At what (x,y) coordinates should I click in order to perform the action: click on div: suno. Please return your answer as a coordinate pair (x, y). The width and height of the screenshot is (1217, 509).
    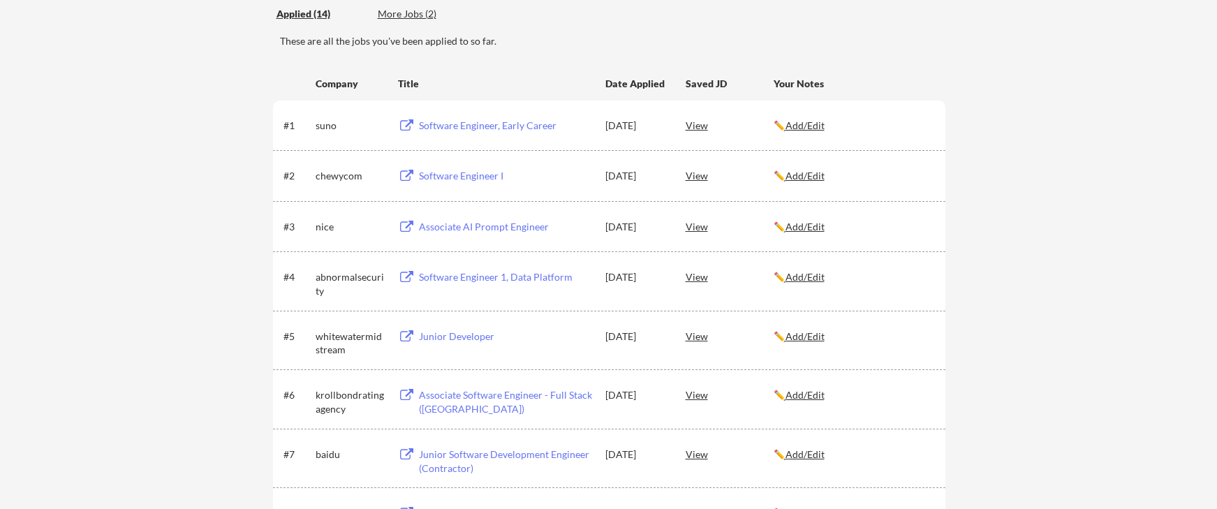
    Looking at the image, I should click on (350, 126).